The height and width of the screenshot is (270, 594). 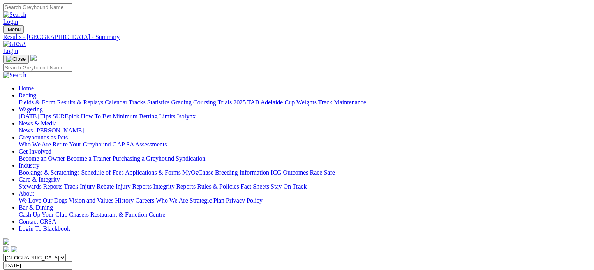 I want to click on a: Wagering, so click(x=31, y=109).